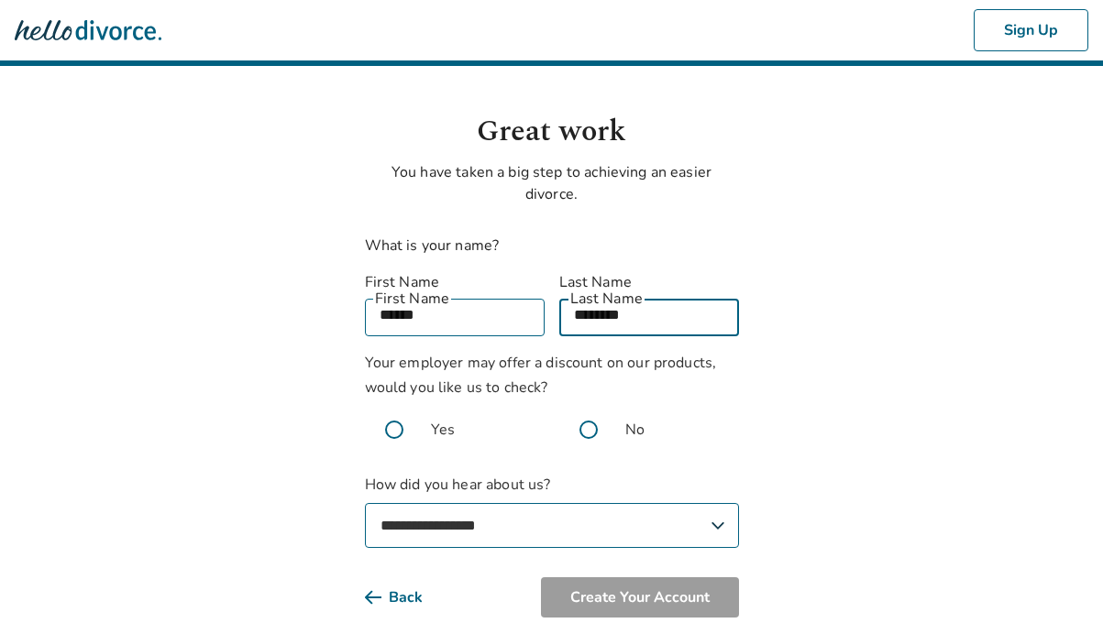 This screenshot has height=623, width=1103. I want to click on span: No, so click(634, 430).